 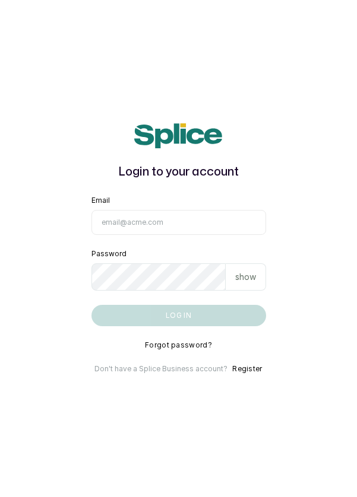 I want to click on p: show, so click(x=245, y=277).